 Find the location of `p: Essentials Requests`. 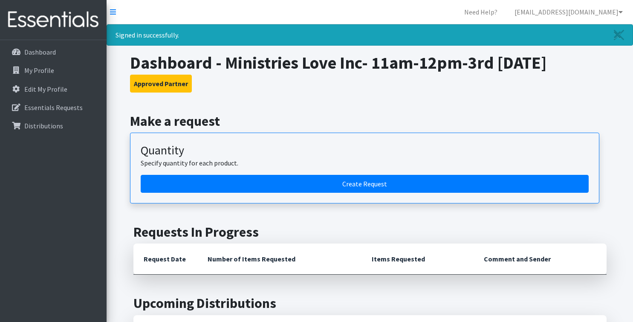

p: Essentials Requests is located at coordinates (53, 107).